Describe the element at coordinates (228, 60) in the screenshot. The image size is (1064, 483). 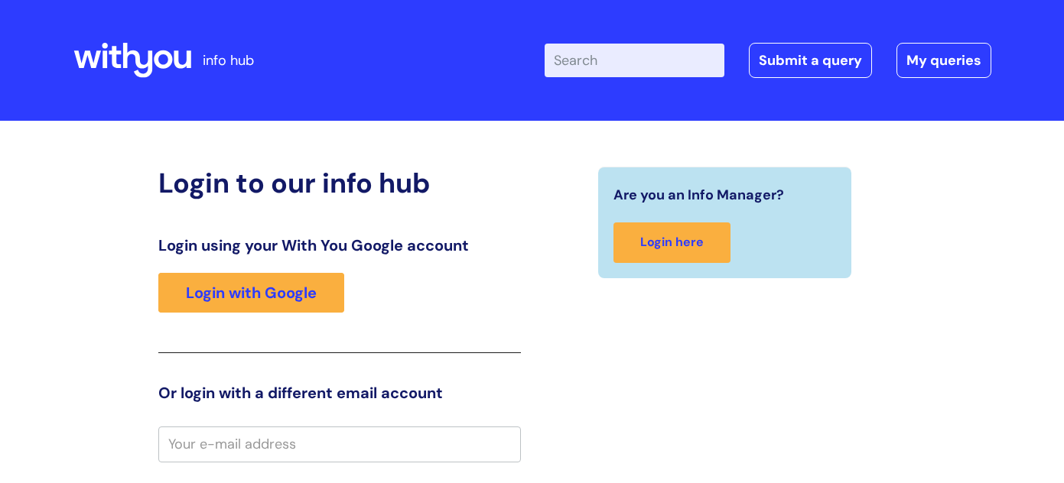
I see `p: info hub` at that location.